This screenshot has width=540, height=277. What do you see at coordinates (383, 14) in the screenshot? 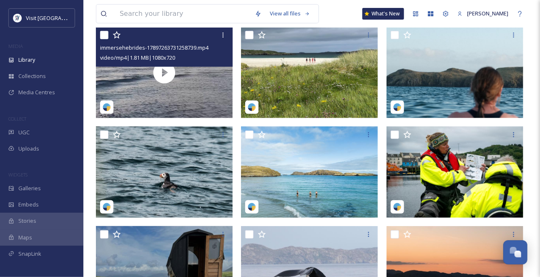
I see `div: What's New` at bounding box center [383, 14].